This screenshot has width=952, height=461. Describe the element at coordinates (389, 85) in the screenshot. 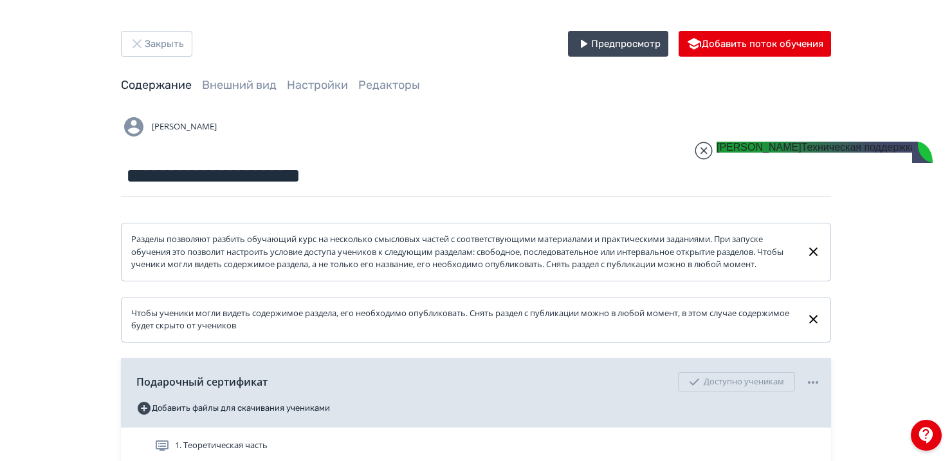

I see `a: Редакторы` at that location.